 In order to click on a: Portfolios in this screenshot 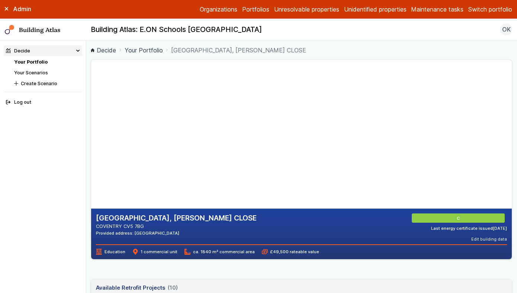, I will do `click(255, 9)`.